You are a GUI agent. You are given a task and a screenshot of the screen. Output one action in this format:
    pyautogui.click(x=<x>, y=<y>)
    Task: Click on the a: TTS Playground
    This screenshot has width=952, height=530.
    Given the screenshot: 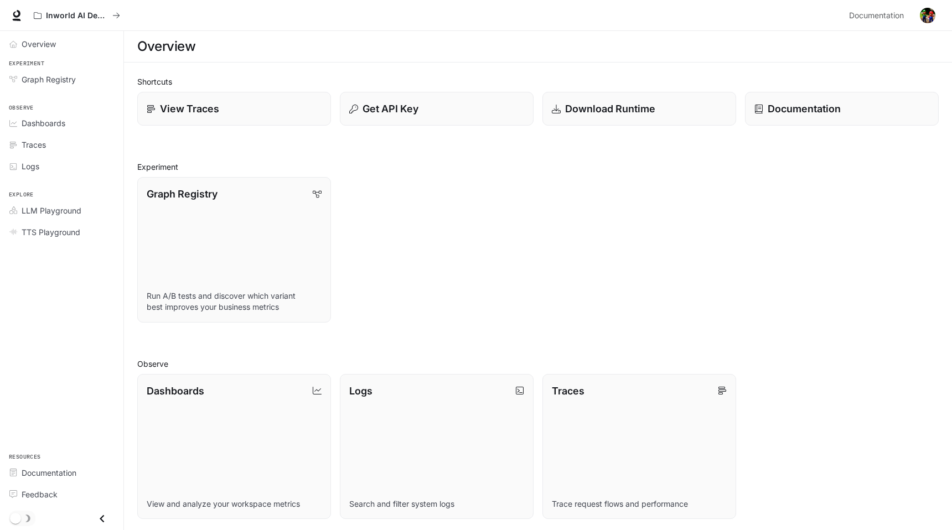 What is the action you would take?
    pyautogui.click(x=61, y=232)
    